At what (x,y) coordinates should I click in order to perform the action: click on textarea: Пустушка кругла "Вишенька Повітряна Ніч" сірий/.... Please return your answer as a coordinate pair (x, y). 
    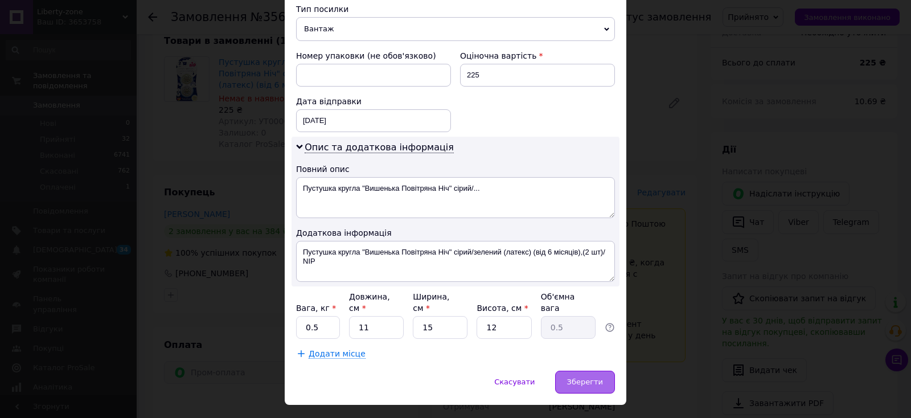
    Looking at the image, I should click on (455, 198).